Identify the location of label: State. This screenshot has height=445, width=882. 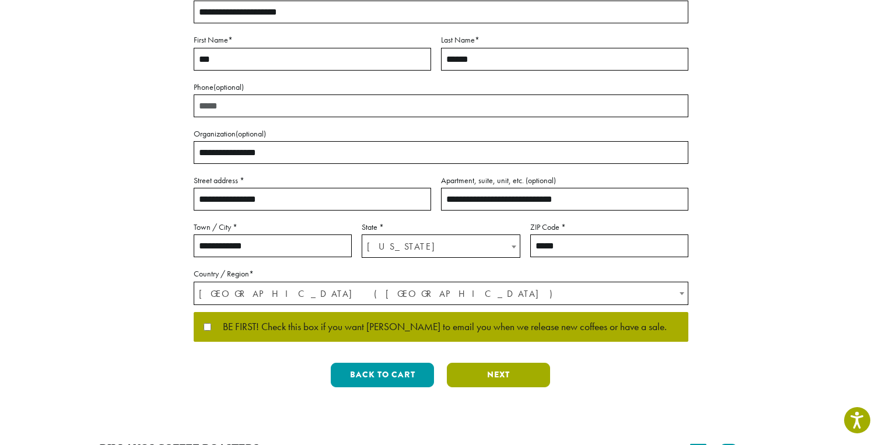
(440, 227).